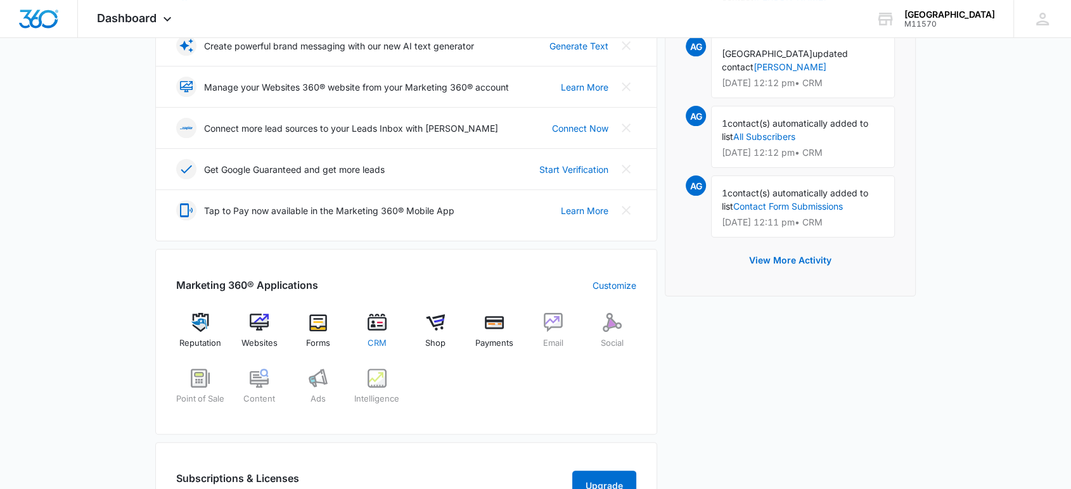  What do you see at coordinates (765, 136) in the screenshot?
I see `a: All Subscribers` at bounding box center [765, 136].